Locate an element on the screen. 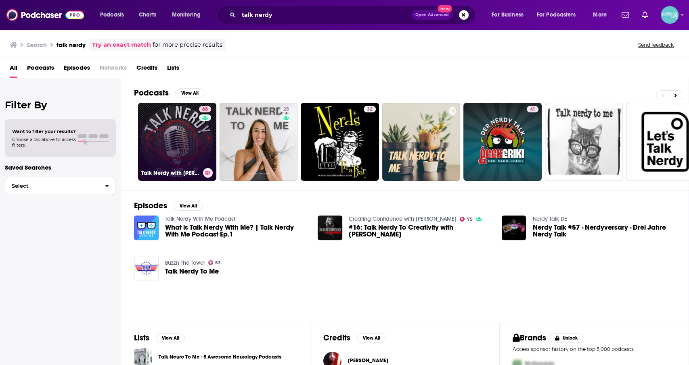  span: More is located at coordinates (599, 15).